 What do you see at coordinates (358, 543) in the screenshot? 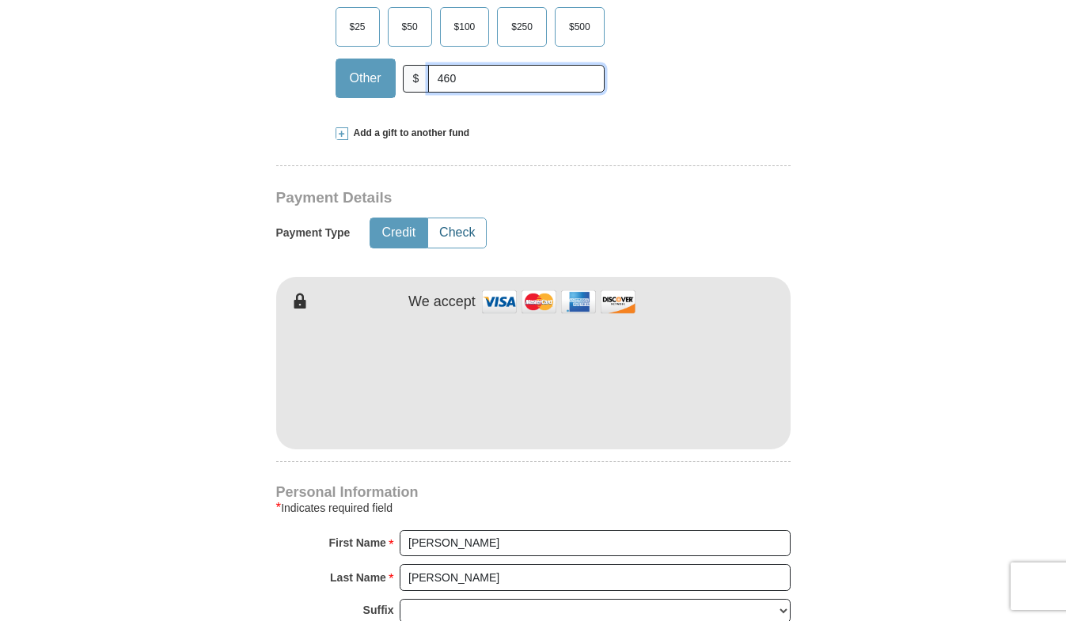
I see `strong: First Name` at bounding box center [358, 543].